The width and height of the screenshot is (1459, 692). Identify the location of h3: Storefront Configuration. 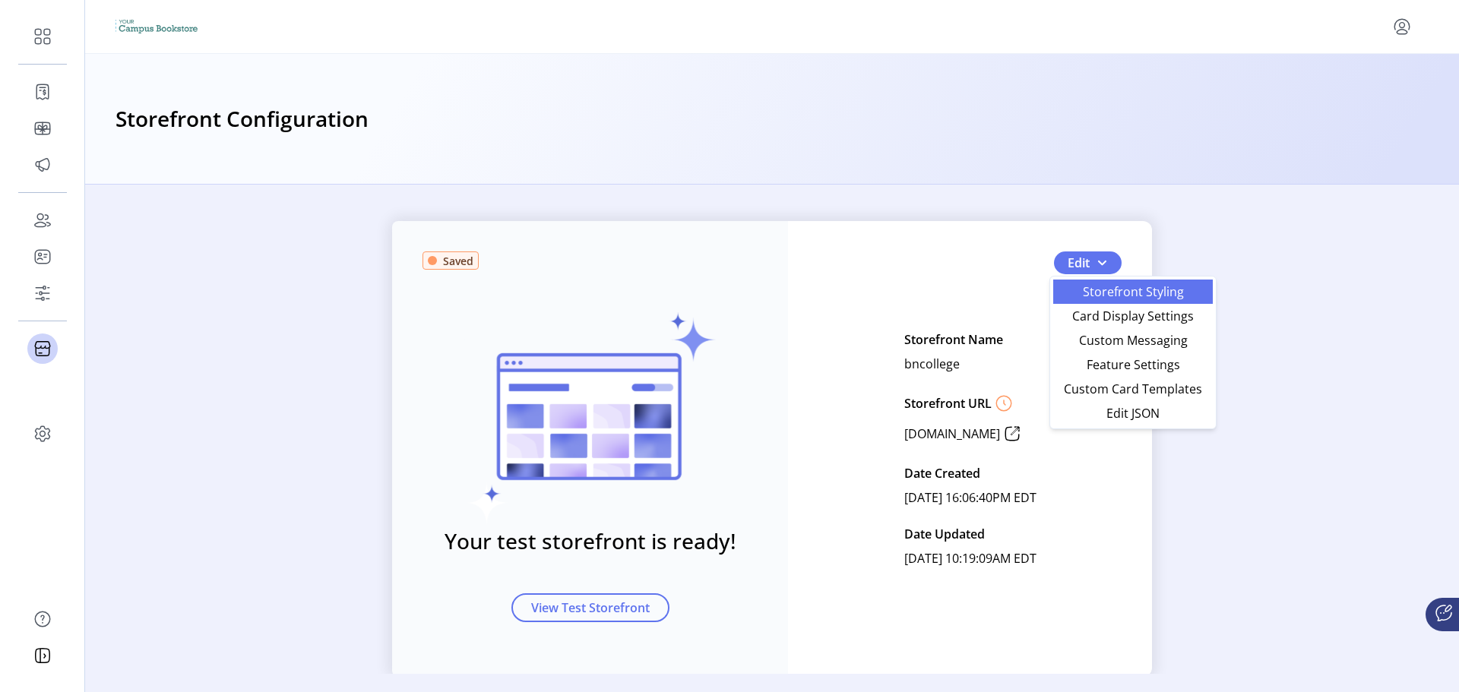
(242, 119).